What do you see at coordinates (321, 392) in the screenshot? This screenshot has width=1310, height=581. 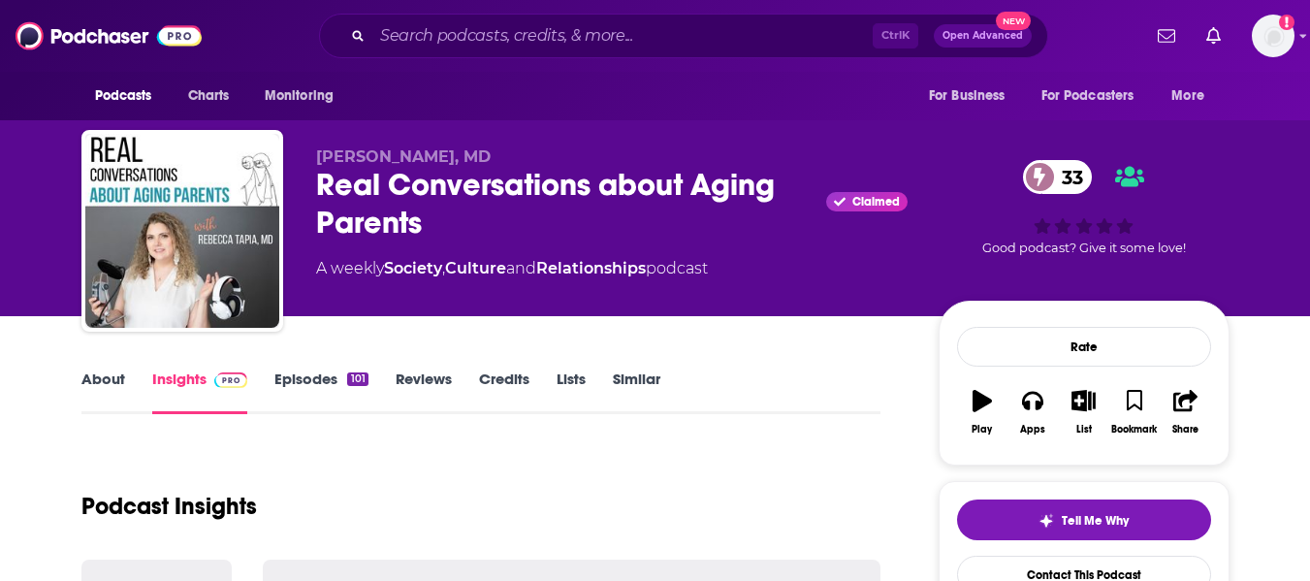 I see `a: Episodes101` at bounding box center [321, 392].